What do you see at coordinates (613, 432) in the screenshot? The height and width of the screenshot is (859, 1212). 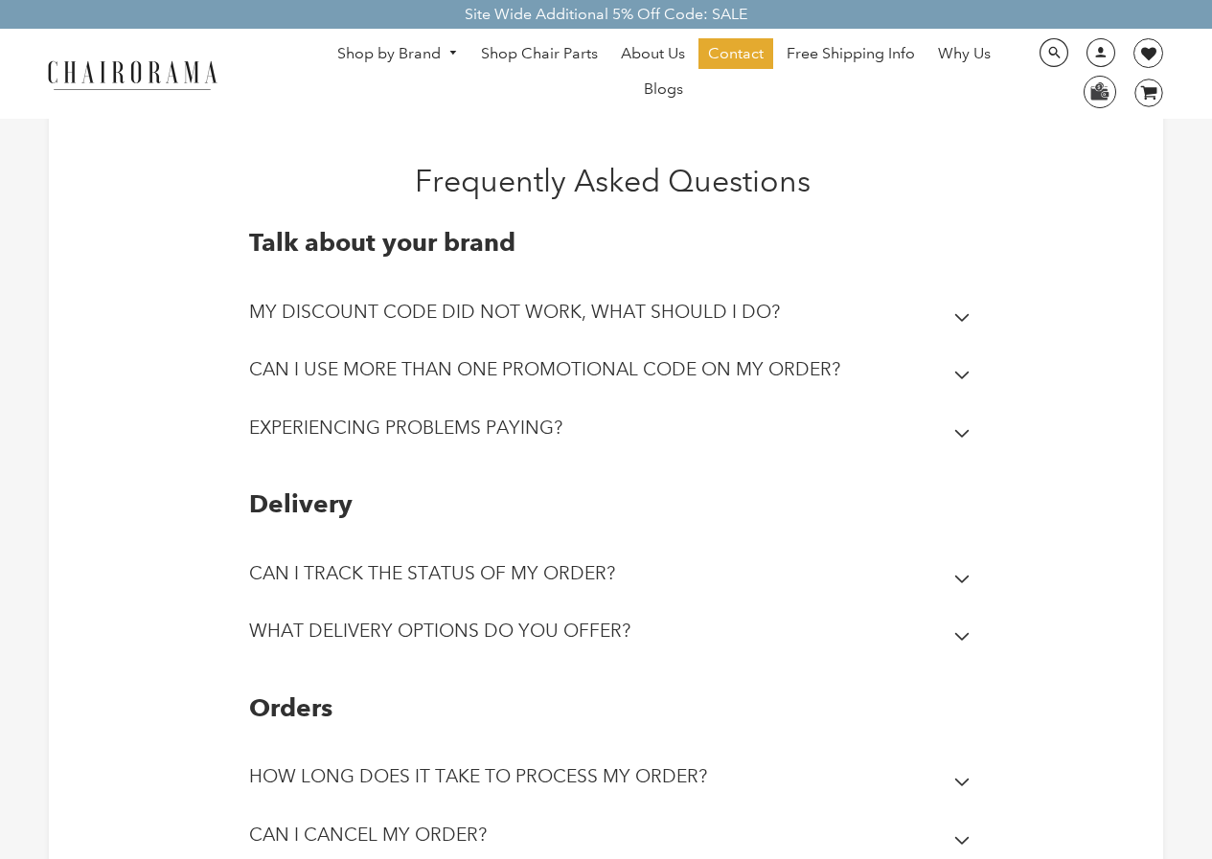 I see `summary: EXPERIENCING PROBLEMS PAYING?` at bounding box center [613, 432].